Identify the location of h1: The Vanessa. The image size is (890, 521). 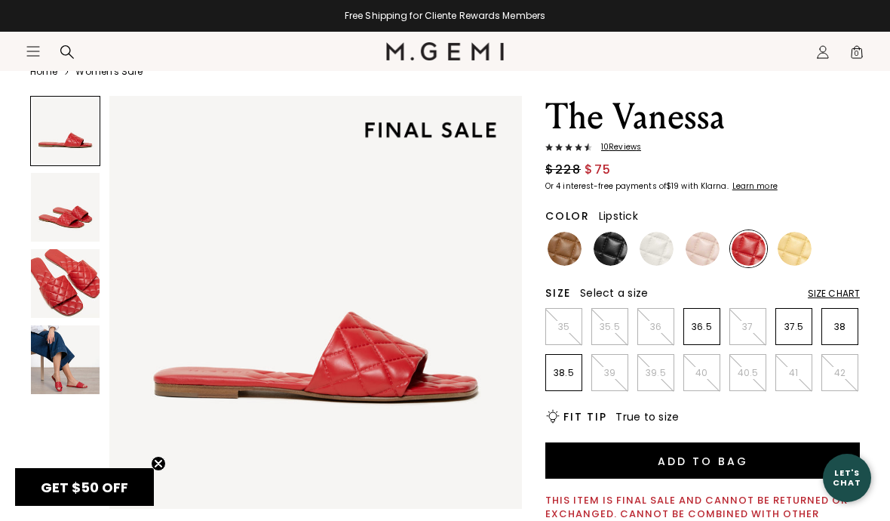
(702, 117).